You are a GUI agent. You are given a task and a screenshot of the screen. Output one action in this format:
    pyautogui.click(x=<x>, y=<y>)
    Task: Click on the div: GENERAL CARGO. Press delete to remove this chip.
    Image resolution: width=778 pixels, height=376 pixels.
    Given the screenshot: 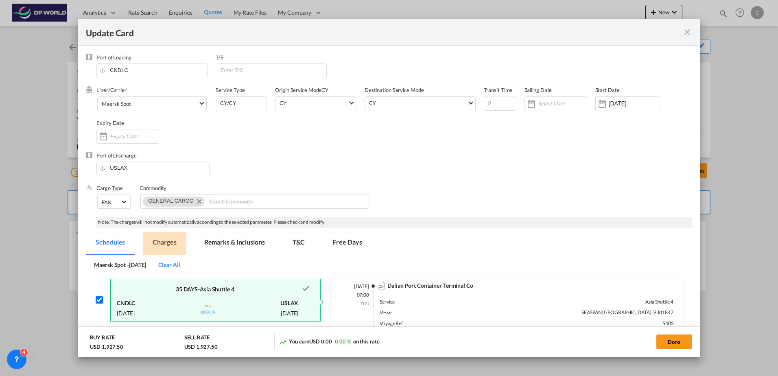 What is the action you would take?
    pyautogui.click(x=172, y=201)
    